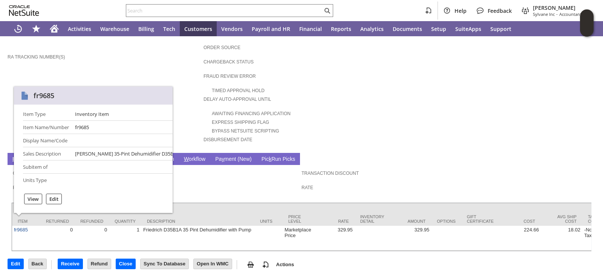 The image size is (603, 279). I want to click on a: Custom, so click(165, 159).